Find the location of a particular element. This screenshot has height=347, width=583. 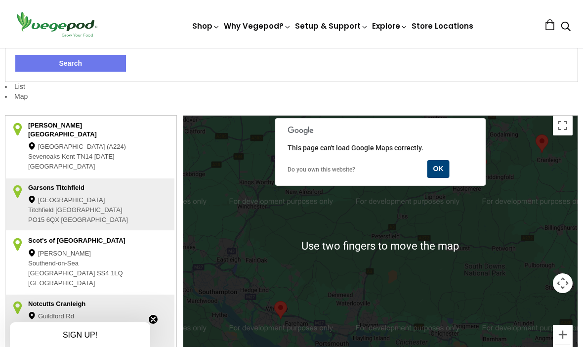

div: Notcutts Cranleigh is located at coordinates (85, 304).